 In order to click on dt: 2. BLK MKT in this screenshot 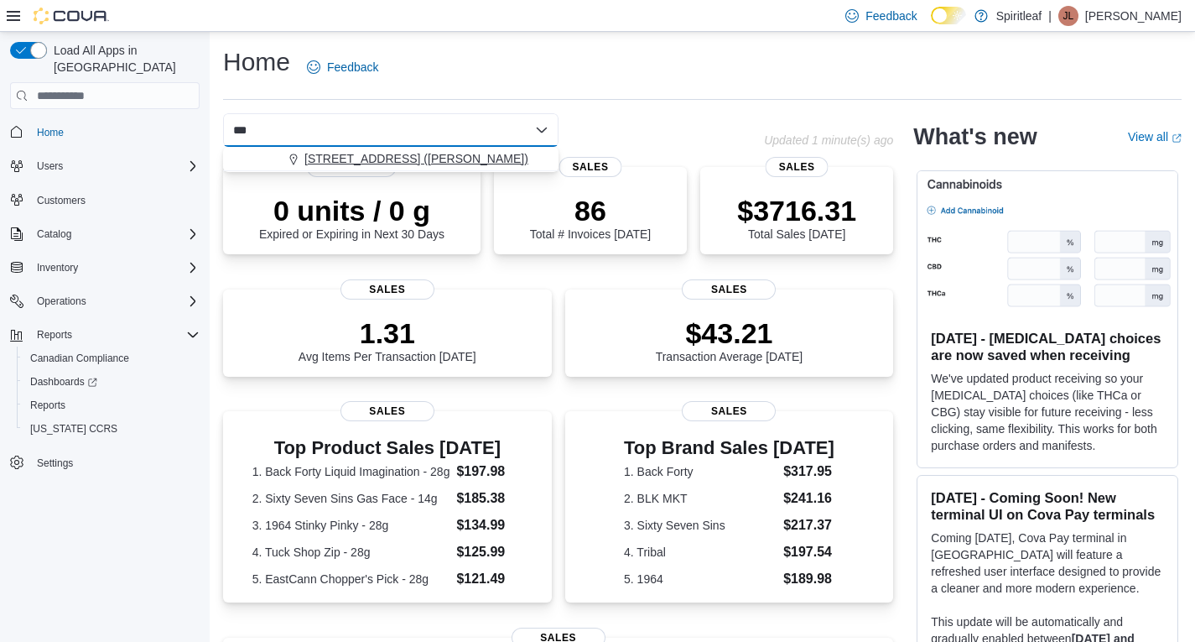, I will do `click(700, 498)`.